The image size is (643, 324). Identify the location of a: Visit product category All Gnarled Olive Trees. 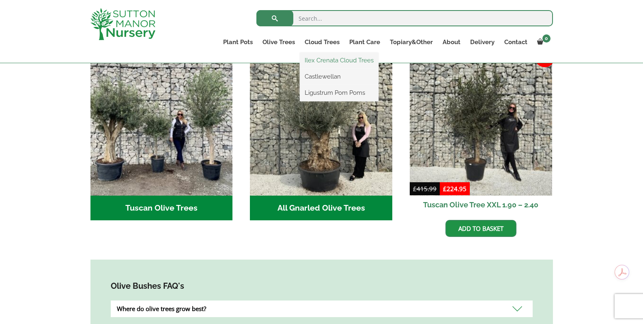
(321, 137).